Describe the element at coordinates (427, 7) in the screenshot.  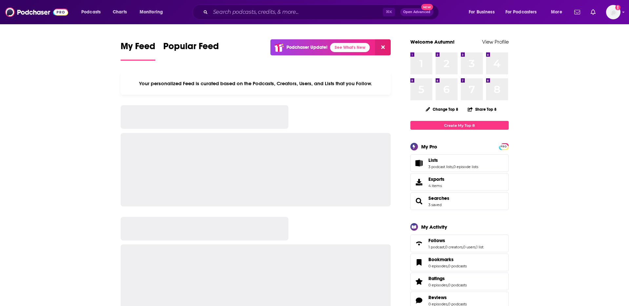
I see `span: New` at that location.